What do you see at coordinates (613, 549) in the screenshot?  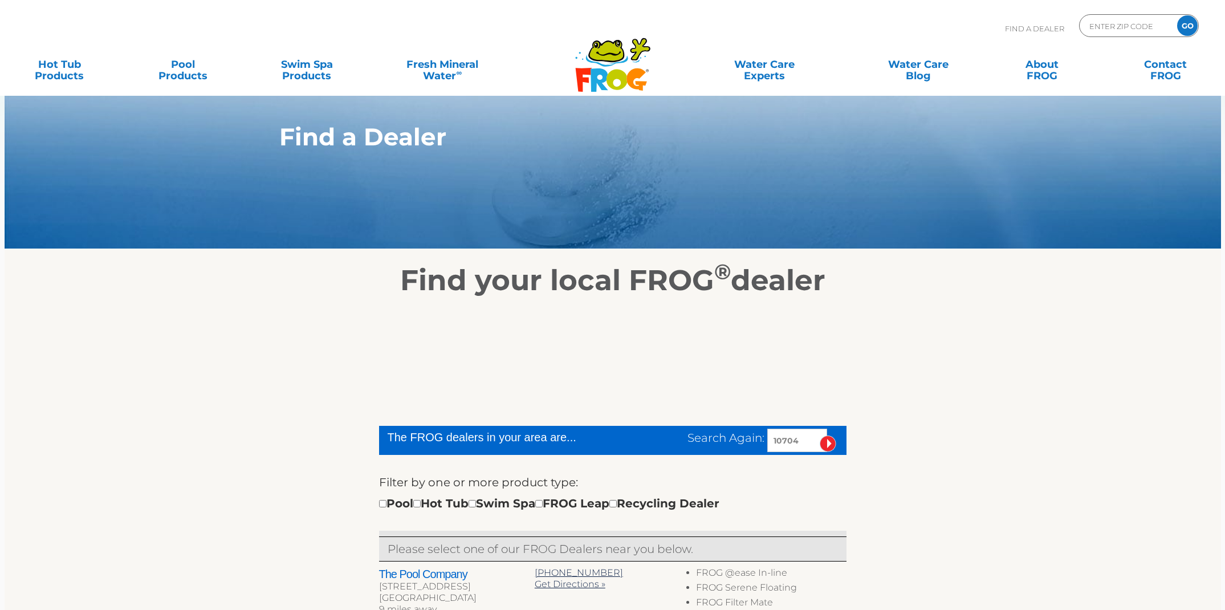 I see `p: Please select one of our FROG Dealers near you below.` at bounding box center [613, 549].